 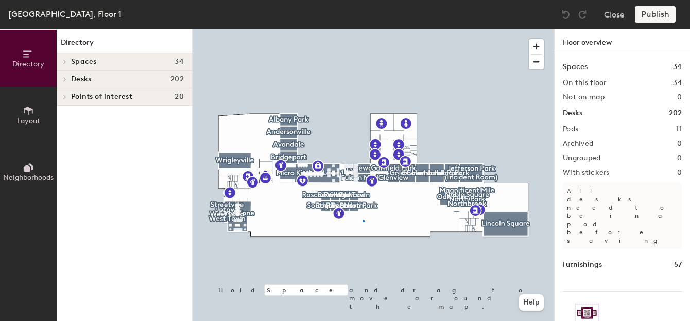 What do you see at coordinates (573, 113) in the screenshot?
I see `h1: Desks` at bounding box center [573, 113].